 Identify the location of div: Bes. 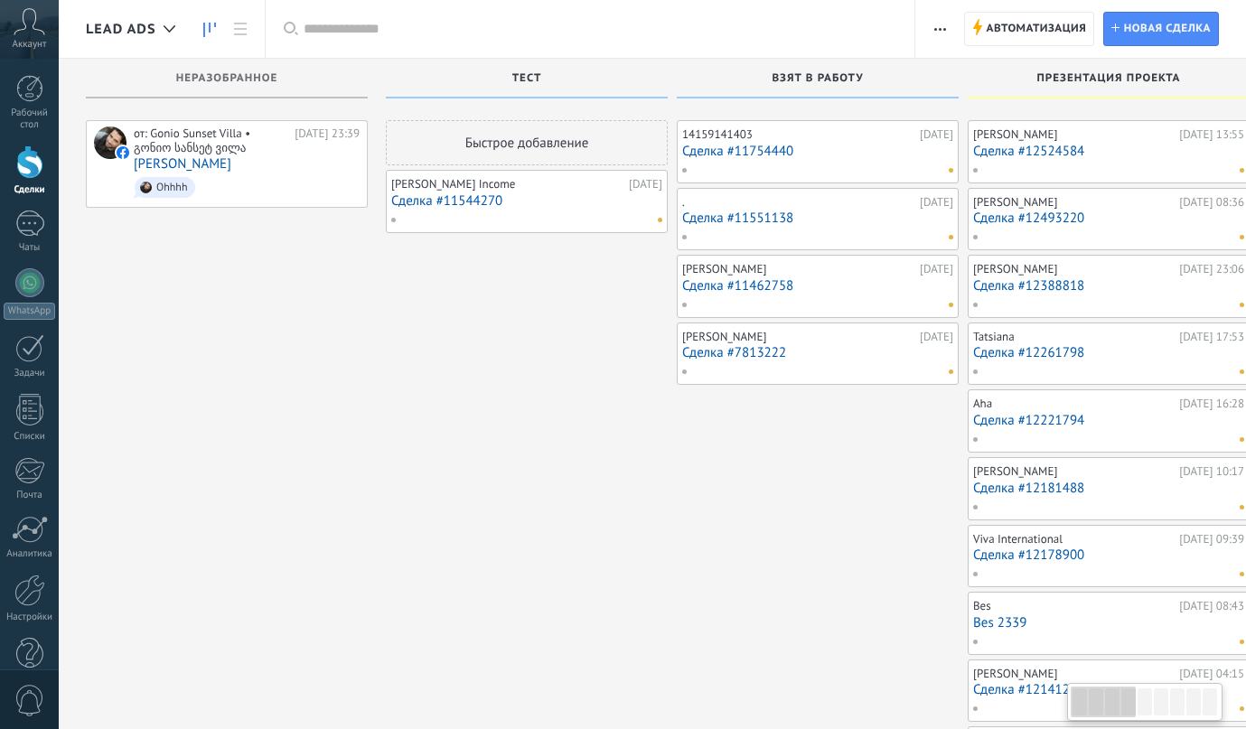
(1073, 606).